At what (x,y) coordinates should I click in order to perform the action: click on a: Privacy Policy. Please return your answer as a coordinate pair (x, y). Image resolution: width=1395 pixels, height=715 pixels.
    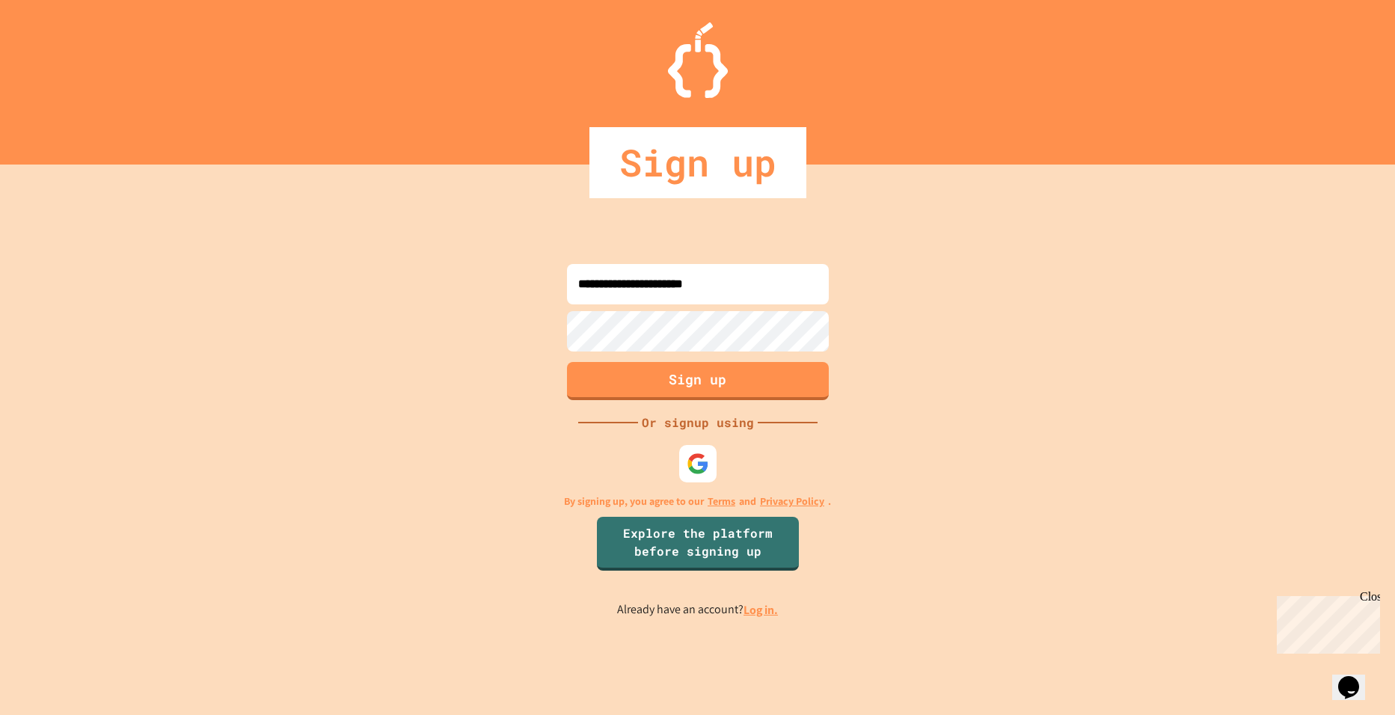
    Looking at the image, I should click on (792, 501).